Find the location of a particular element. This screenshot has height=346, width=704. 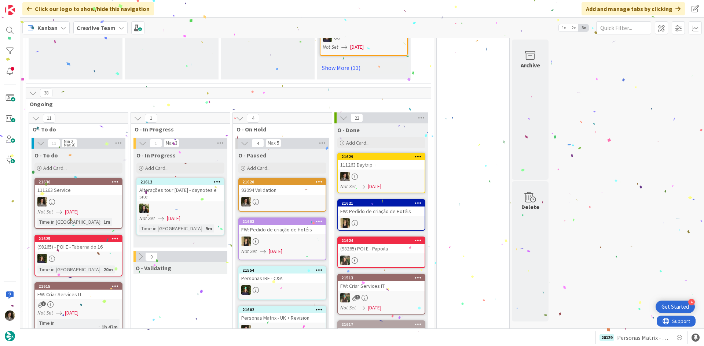

span: 11 is located at coordinates (54, 143).